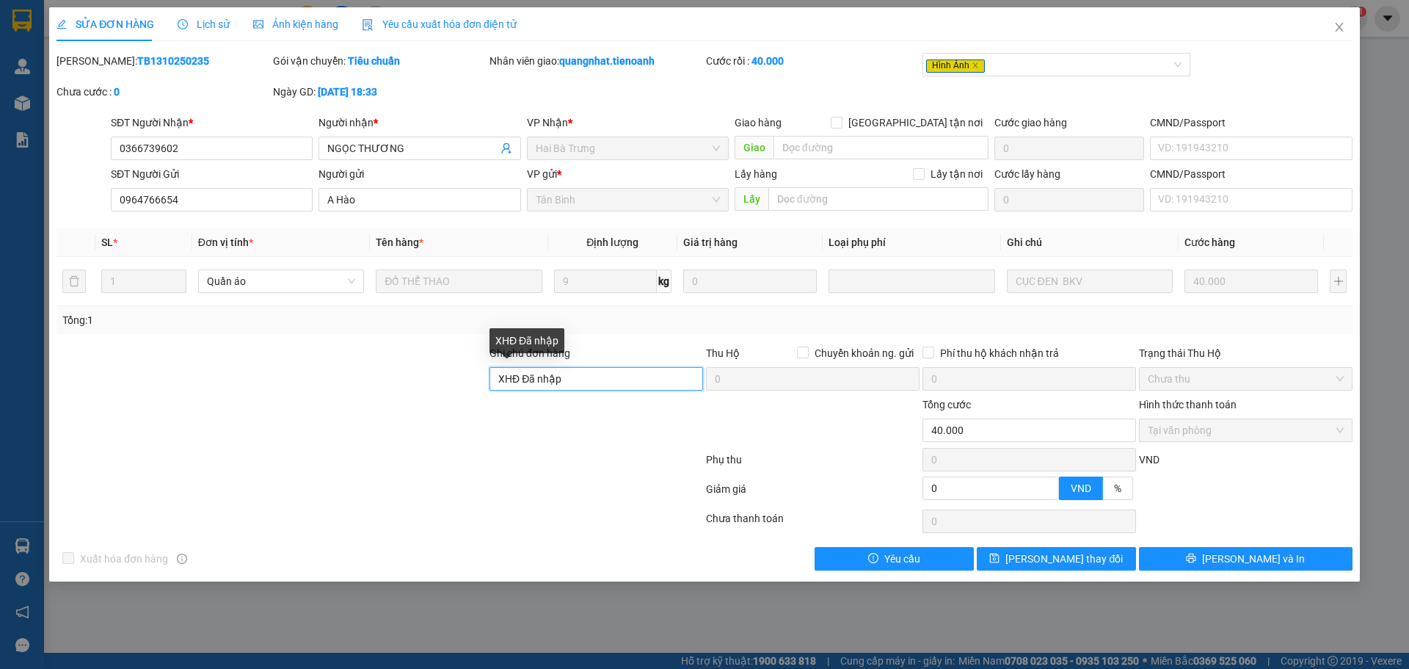 The image size is (1409, 669). Describe the element at coordinates (547, 123) in the screenshot. I see `span: VP Nhận` at that location.